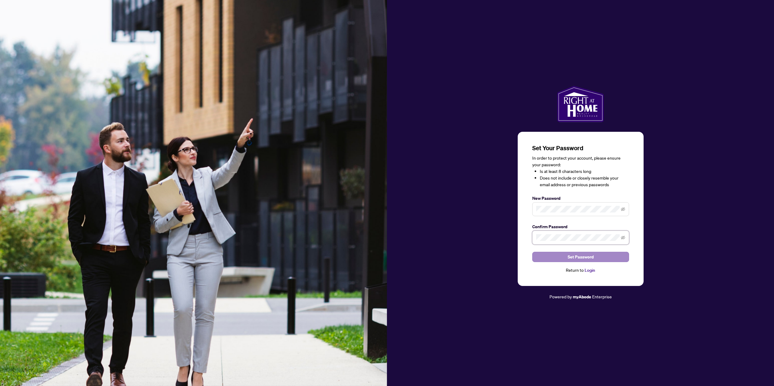 The height and width of the screenshot is (386, 774). What do you see at coordinates (581, 257) in the screenshot?
I see `button: Set Password` at bounding box center [581, 257].